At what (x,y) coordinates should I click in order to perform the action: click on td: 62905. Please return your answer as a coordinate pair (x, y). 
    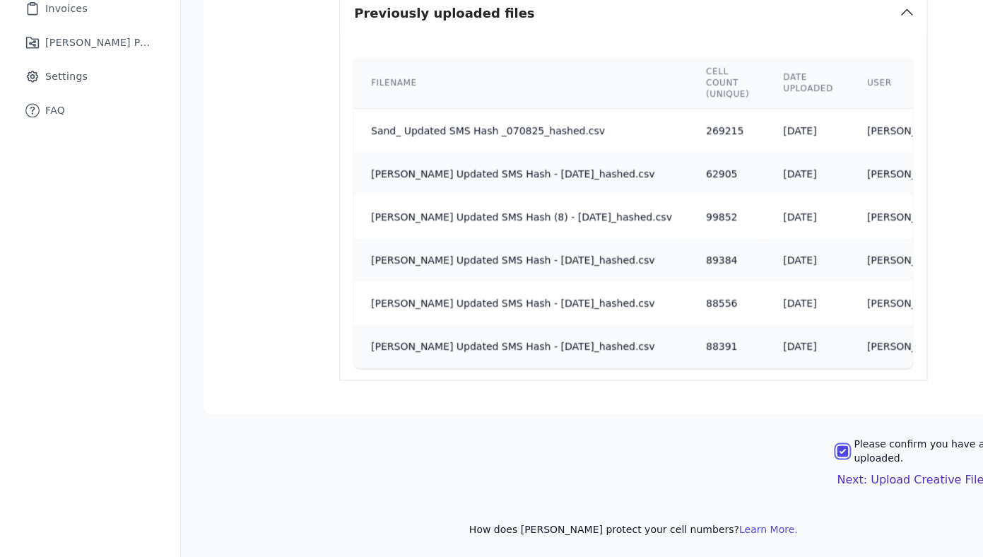
    Looking at the image, I should click on (727, 173).